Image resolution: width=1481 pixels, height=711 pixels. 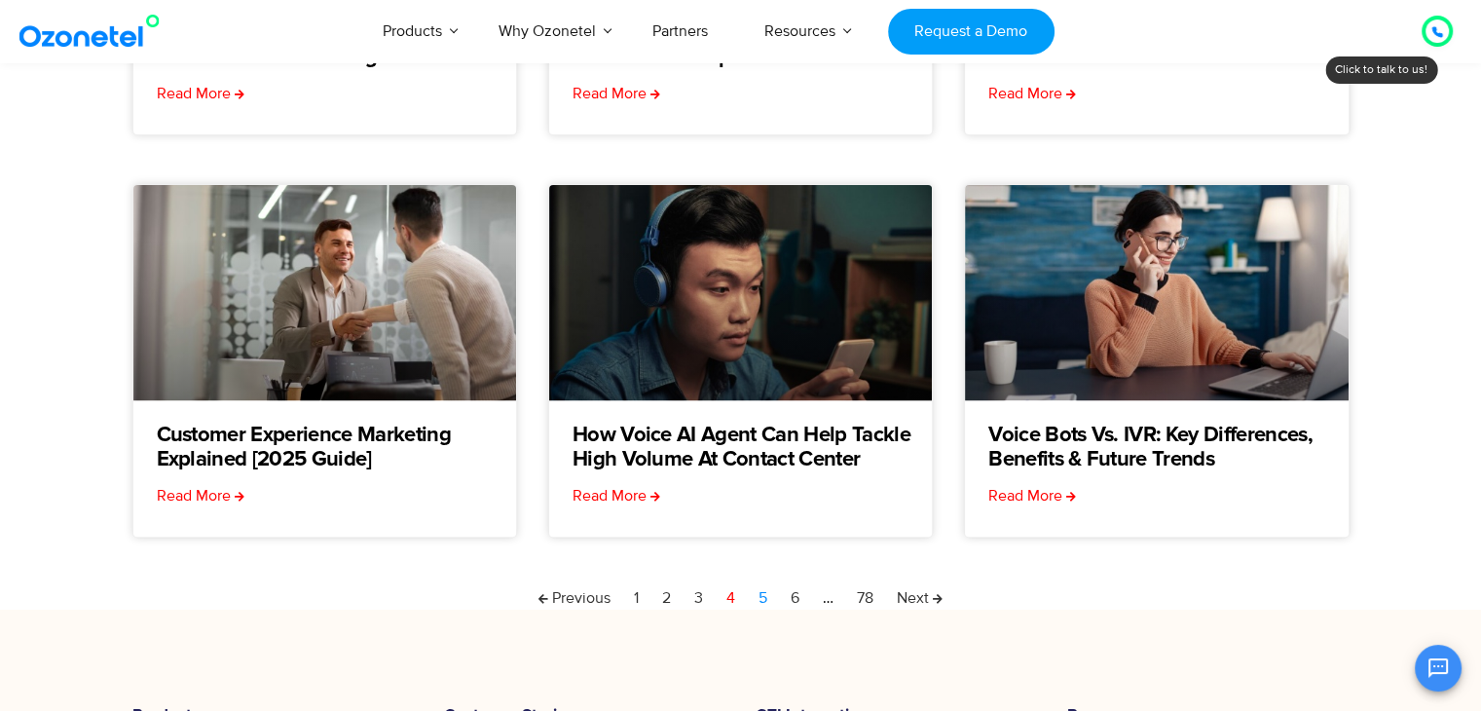 I want to click on a: 1, so click(x=636, y=598).